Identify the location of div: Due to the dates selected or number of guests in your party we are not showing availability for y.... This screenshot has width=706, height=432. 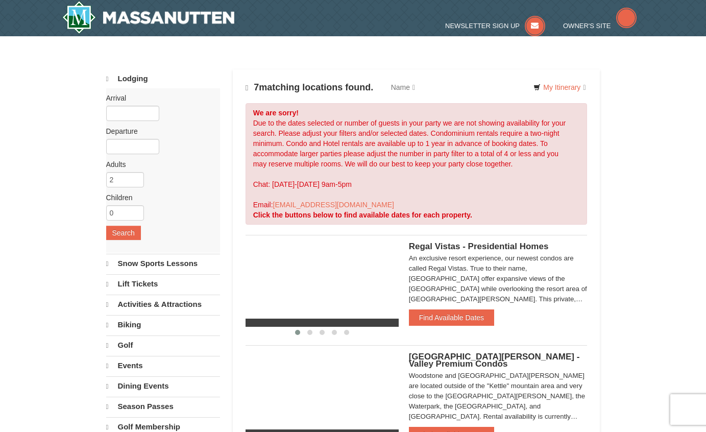
(416, 164).